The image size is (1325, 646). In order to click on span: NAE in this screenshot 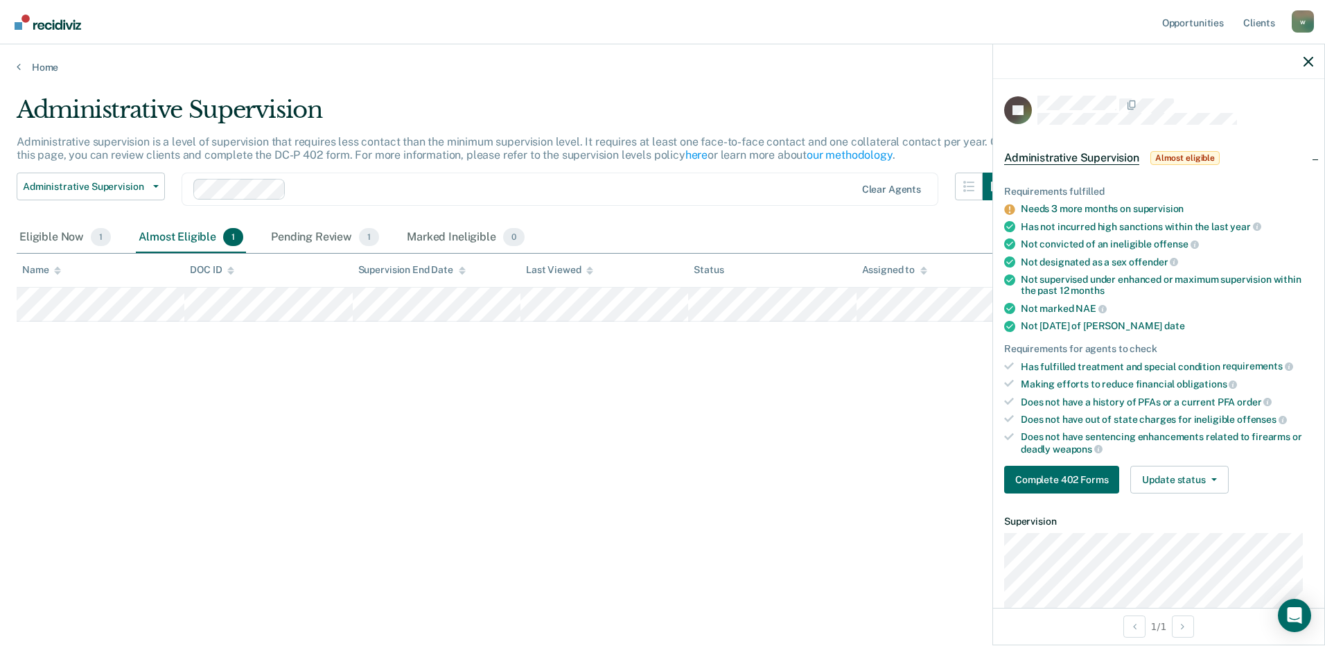, I will do `click(1091, 308)`.